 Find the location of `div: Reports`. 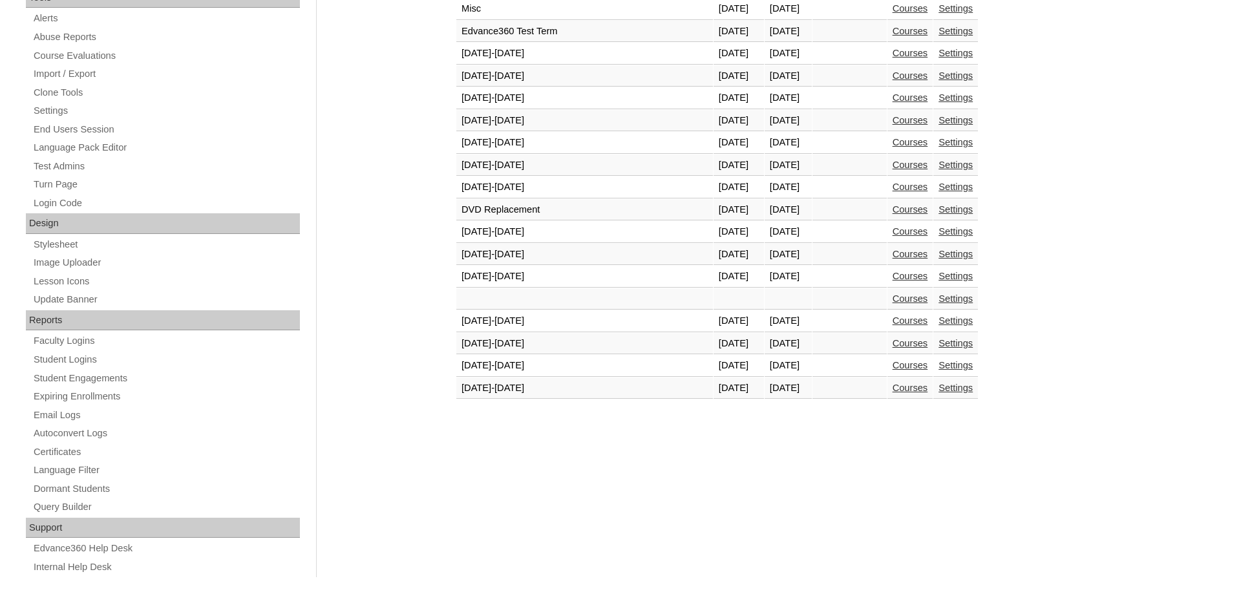

div: Reports is located at coordinates (163, 320).